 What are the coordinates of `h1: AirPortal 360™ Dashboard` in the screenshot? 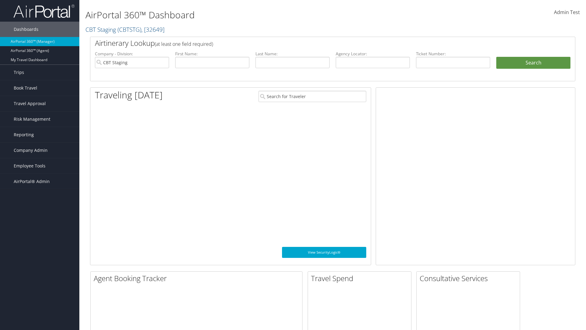 It's located at (250, 15).